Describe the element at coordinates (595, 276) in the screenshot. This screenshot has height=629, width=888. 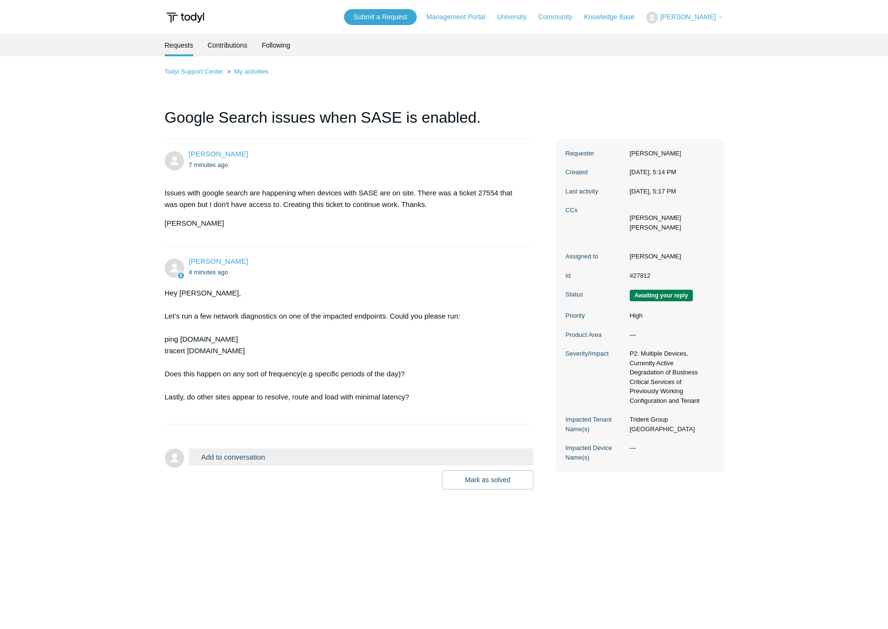
I see `dt: Id` at that location.